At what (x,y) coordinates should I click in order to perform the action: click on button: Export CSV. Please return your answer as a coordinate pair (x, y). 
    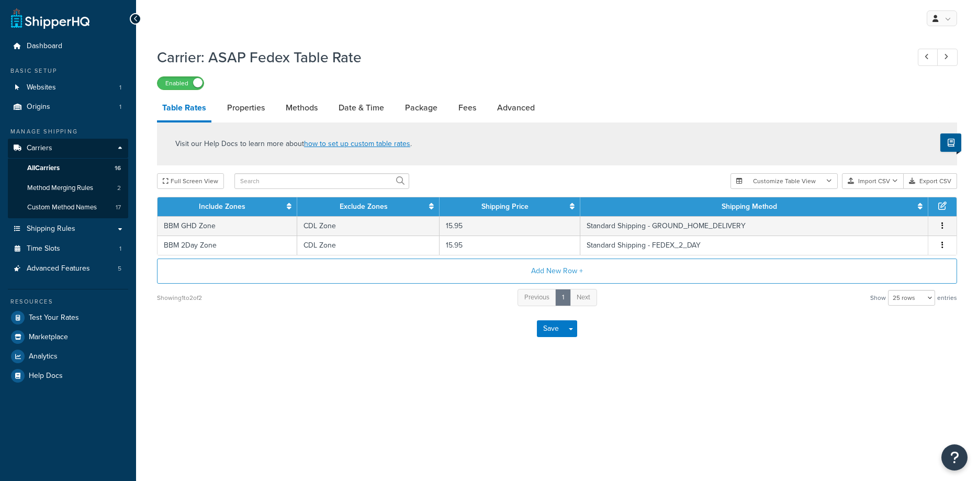
    Looking at the image, I should click on (930, 181).